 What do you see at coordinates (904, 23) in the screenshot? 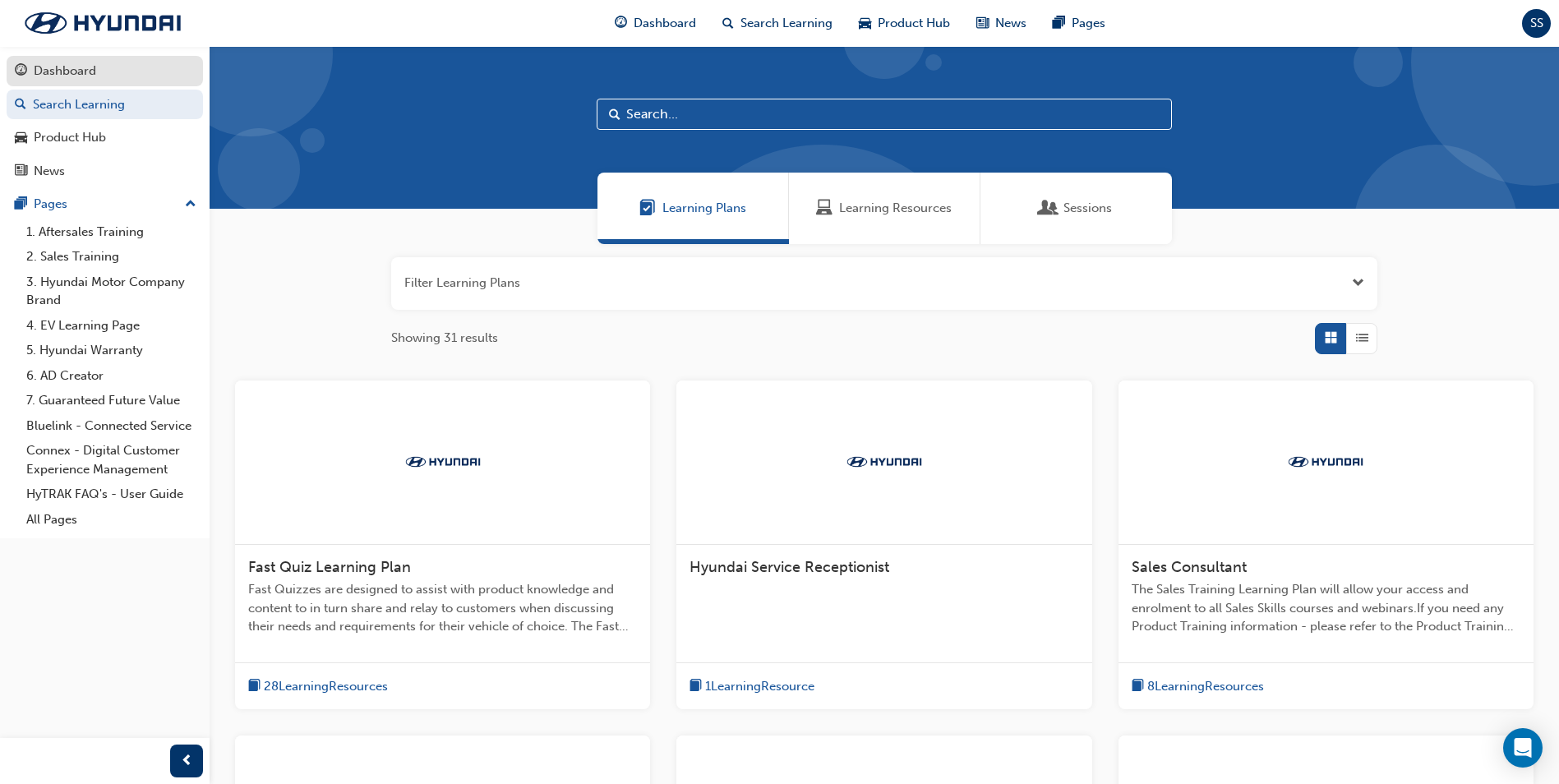
I see `a: car-iconProduct Hub` at bounding box center [904, 23].